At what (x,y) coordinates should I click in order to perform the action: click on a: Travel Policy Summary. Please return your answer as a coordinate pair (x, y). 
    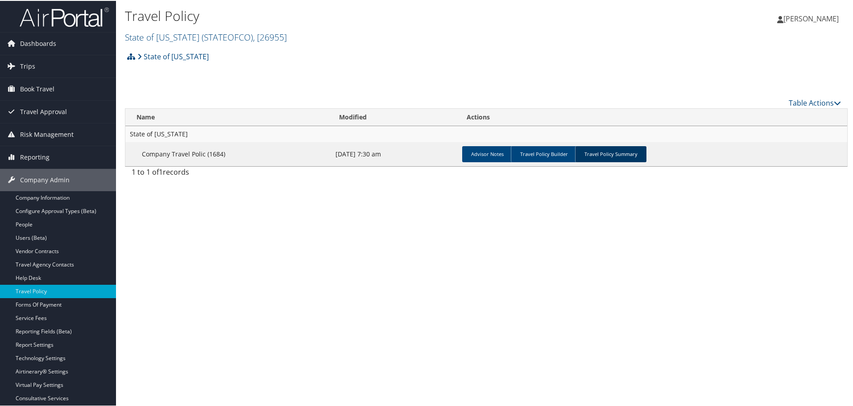
    Looking at the image, I should click on (611, 153).